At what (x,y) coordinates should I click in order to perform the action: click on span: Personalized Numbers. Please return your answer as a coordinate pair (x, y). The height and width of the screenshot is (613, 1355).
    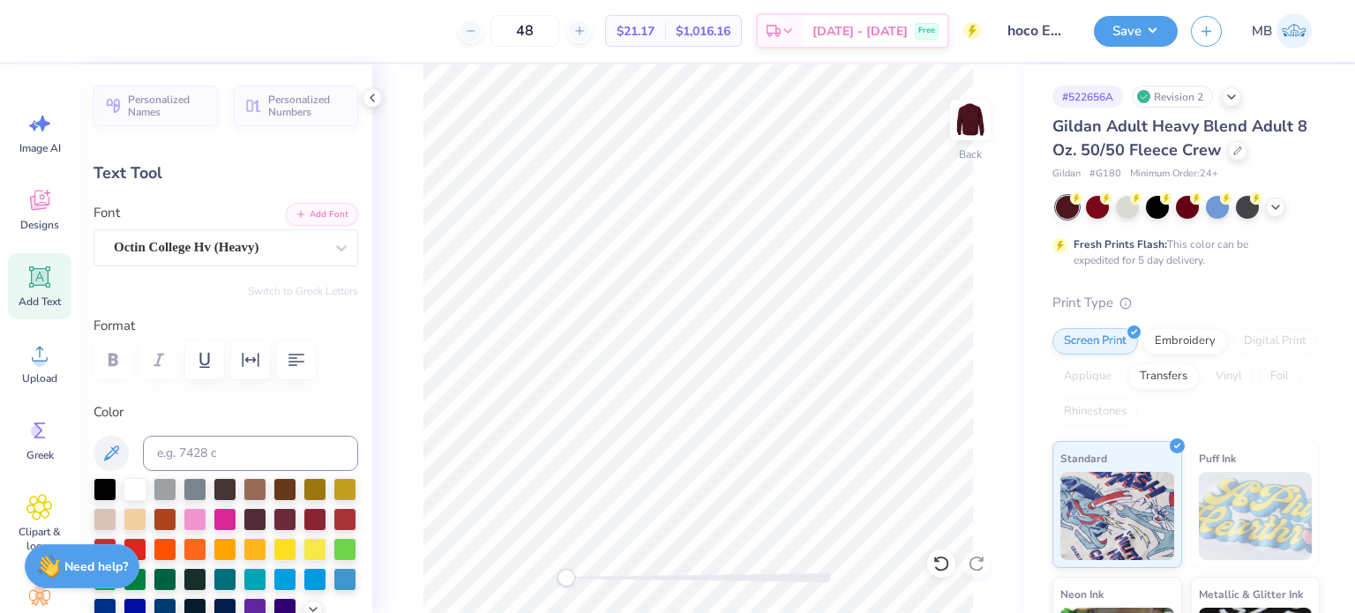
    Looking at the image, I should click on (308, 106).